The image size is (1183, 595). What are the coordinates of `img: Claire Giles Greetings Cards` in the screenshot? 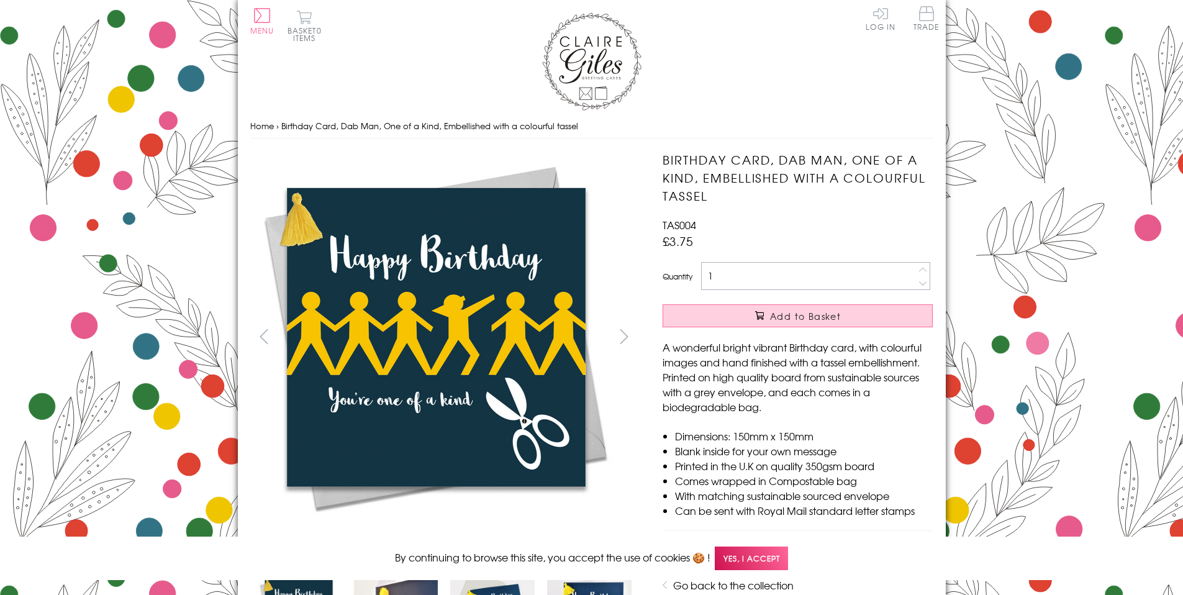 It's located at (592, 61).